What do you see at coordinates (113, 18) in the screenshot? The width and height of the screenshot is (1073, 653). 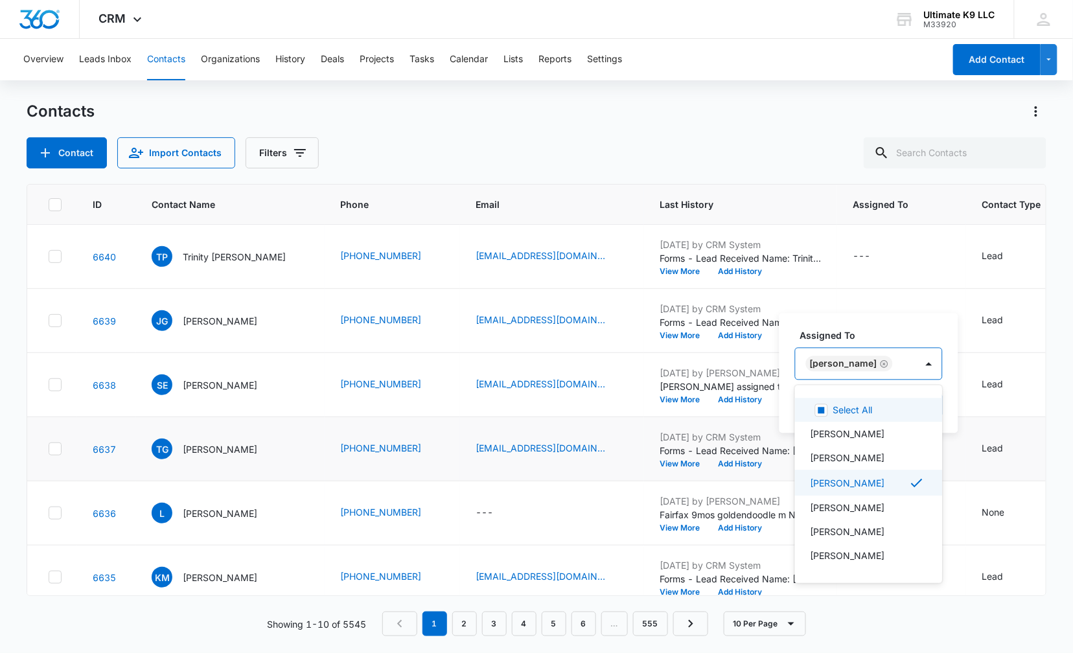 I see `span: CRM` at bounding box center [113, 18].